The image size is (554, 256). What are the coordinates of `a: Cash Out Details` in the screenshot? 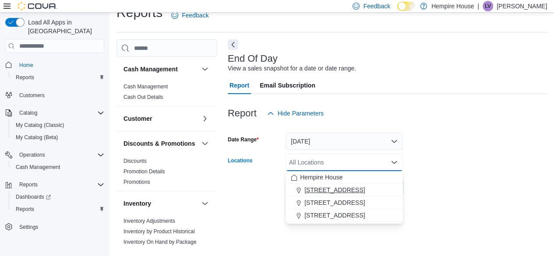 It's located at (143, 97).